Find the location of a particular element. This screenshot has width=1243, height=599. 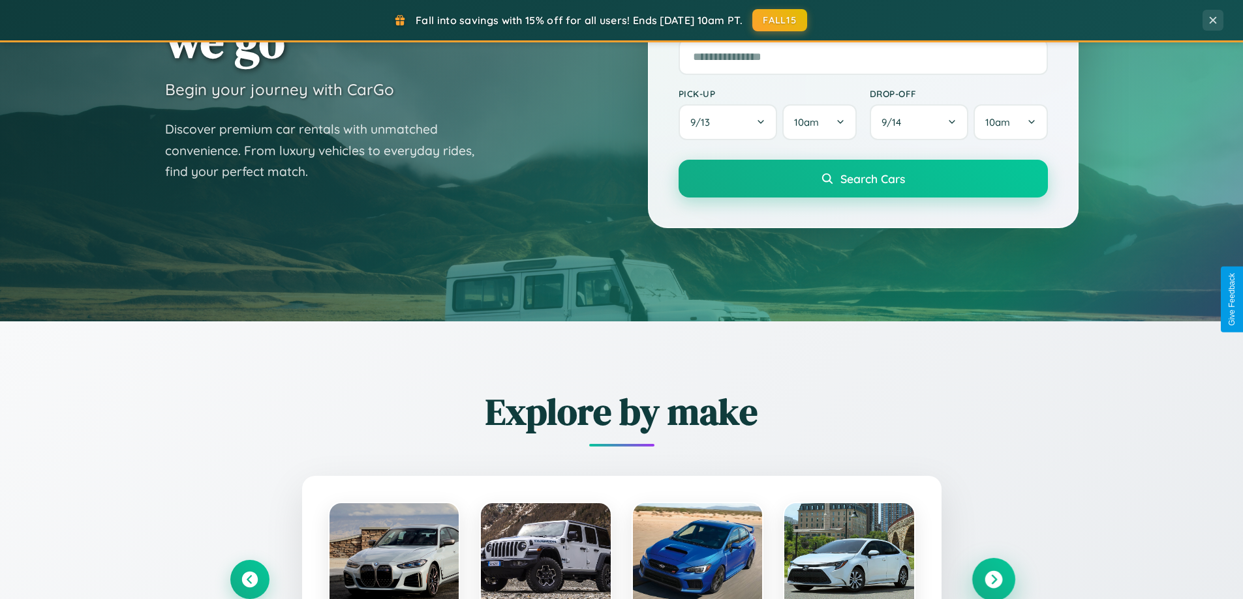

p: Discover premium car rentals with unmatched convenience. From luxury vehicles to everyday rides, ... is located at coordinates (328, 151).